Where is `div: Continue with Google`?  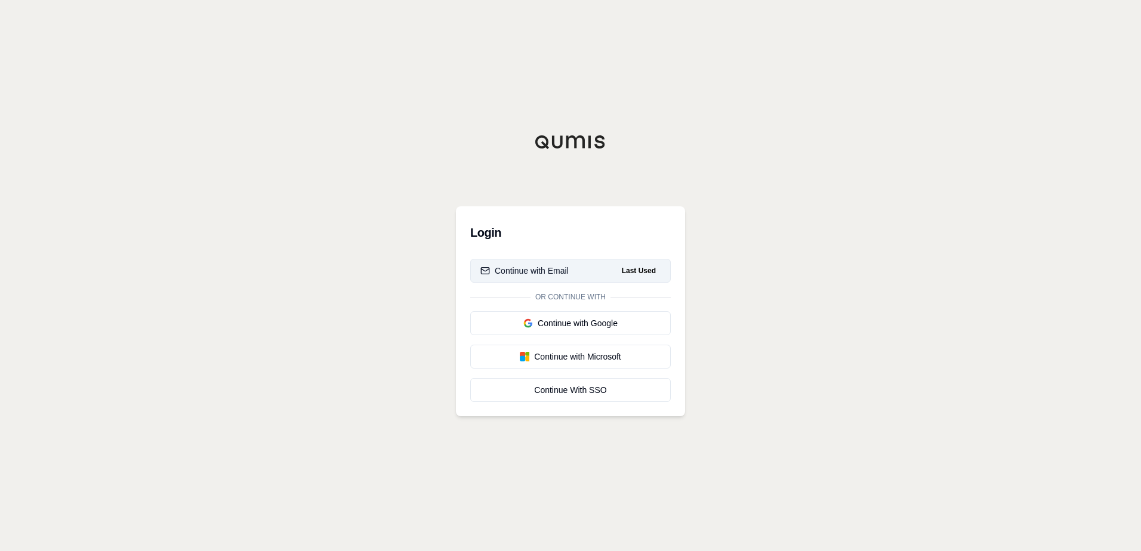 div: Continue with Google is located at coordinates (571, 323).